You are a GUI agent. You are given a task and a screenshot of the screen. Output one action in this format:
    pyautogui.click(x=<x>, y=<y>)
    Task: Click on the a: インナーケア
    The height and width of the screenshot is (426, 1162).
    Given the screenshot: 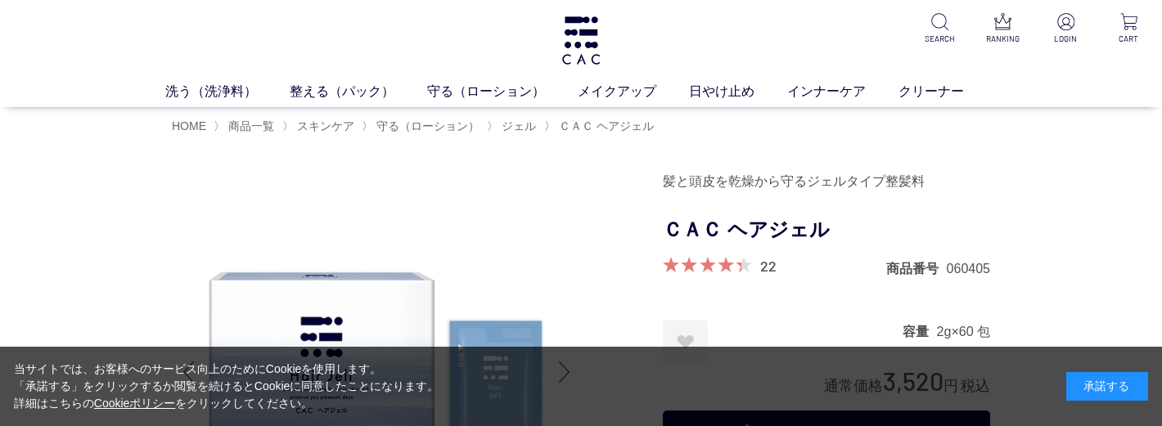 What is the action you would take?
    pyautogui.click(x=843, y=91)
    